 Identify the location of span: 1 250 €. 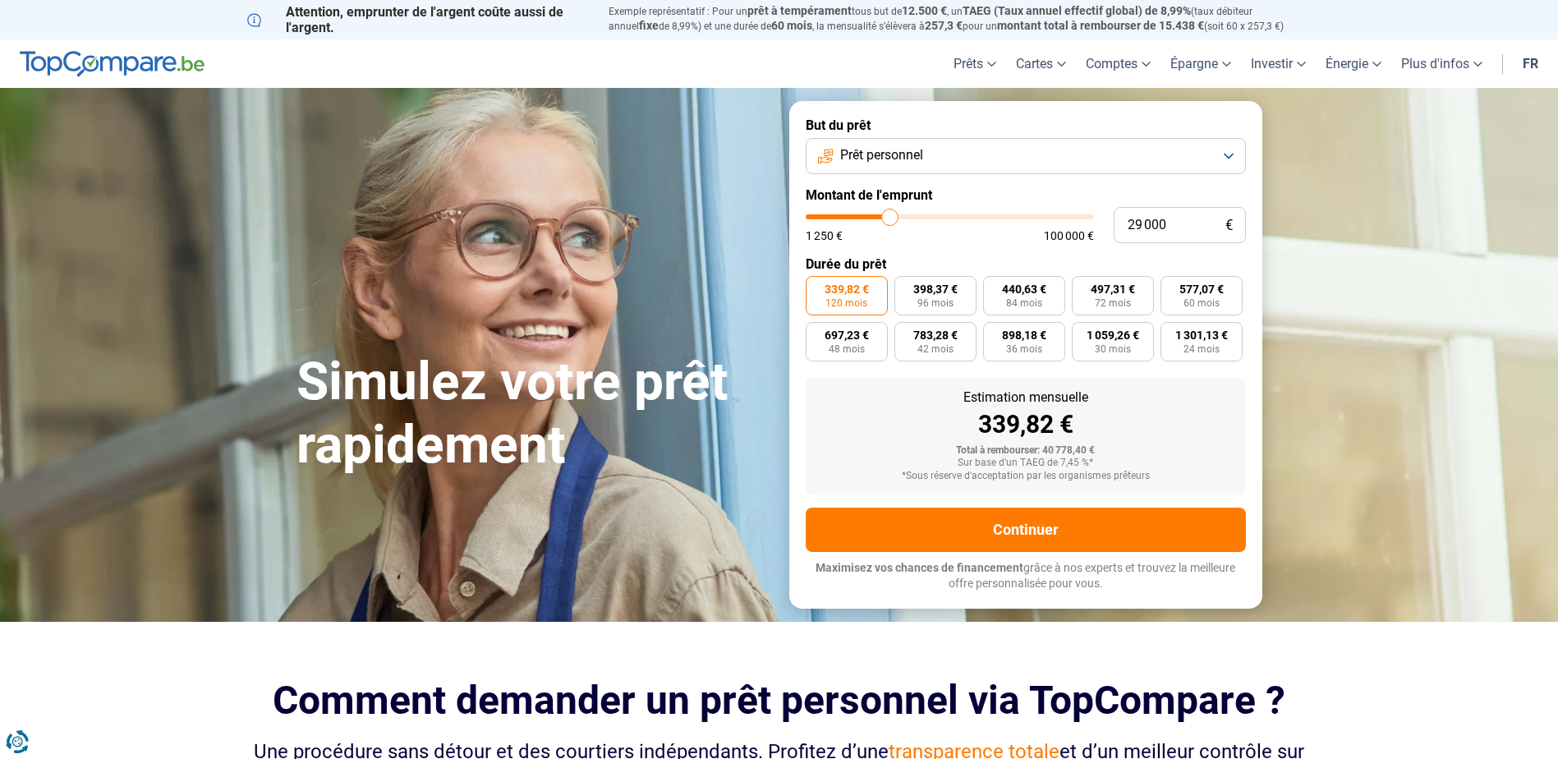
(824, 236).